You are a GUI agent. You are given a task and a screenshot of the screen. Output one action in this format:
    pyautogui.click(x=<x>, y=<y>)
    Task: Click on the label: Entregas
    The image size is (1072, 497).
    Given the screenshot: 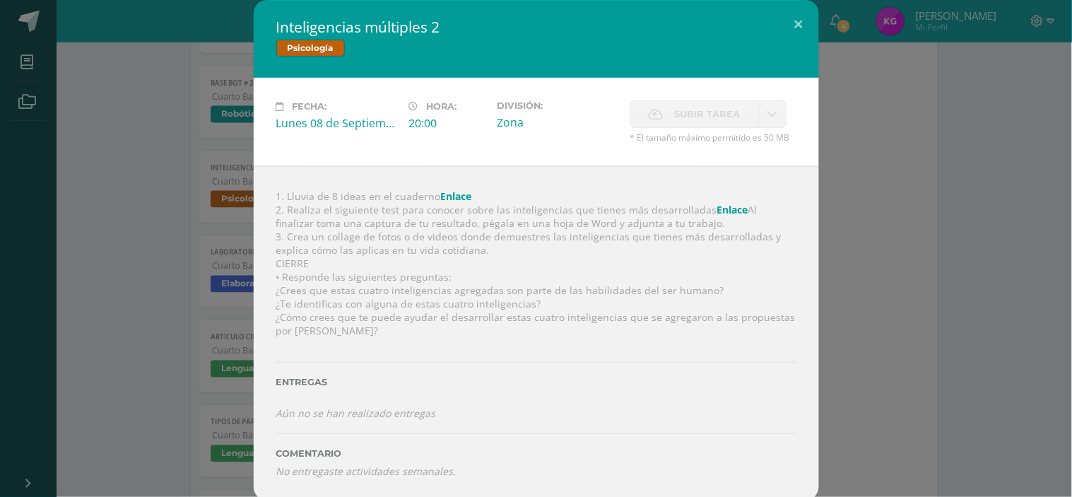 What is the action you would take?
    pyautogui.click(x=536, y=382)
    